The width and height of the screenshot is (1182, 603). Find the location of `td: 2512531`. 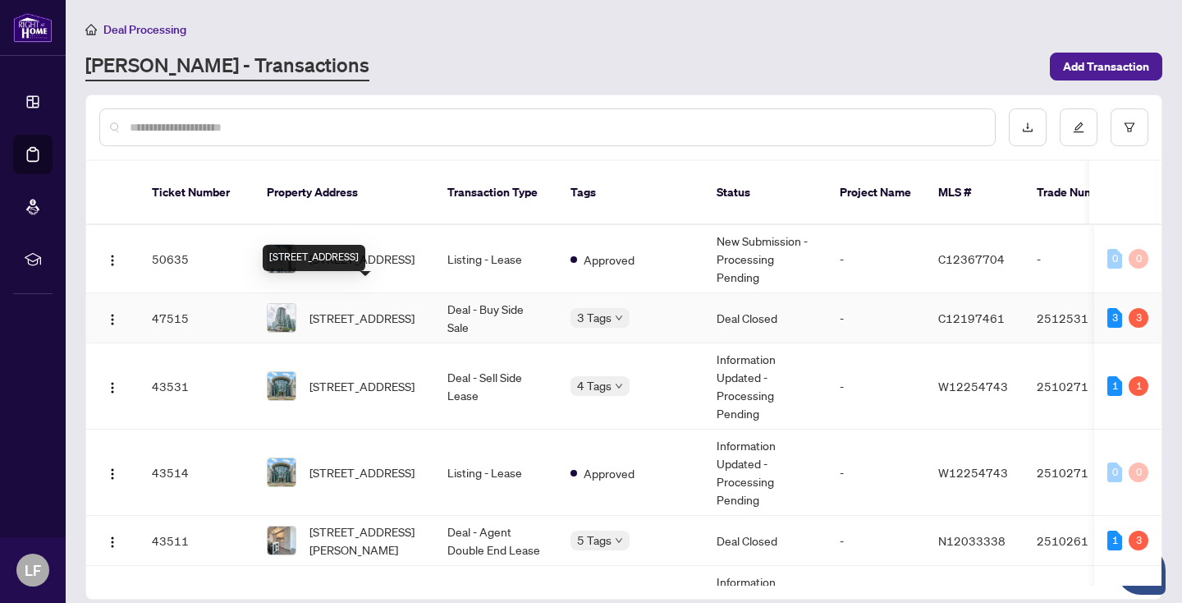

td: 2512531 is located at coordinates (1081, 318).